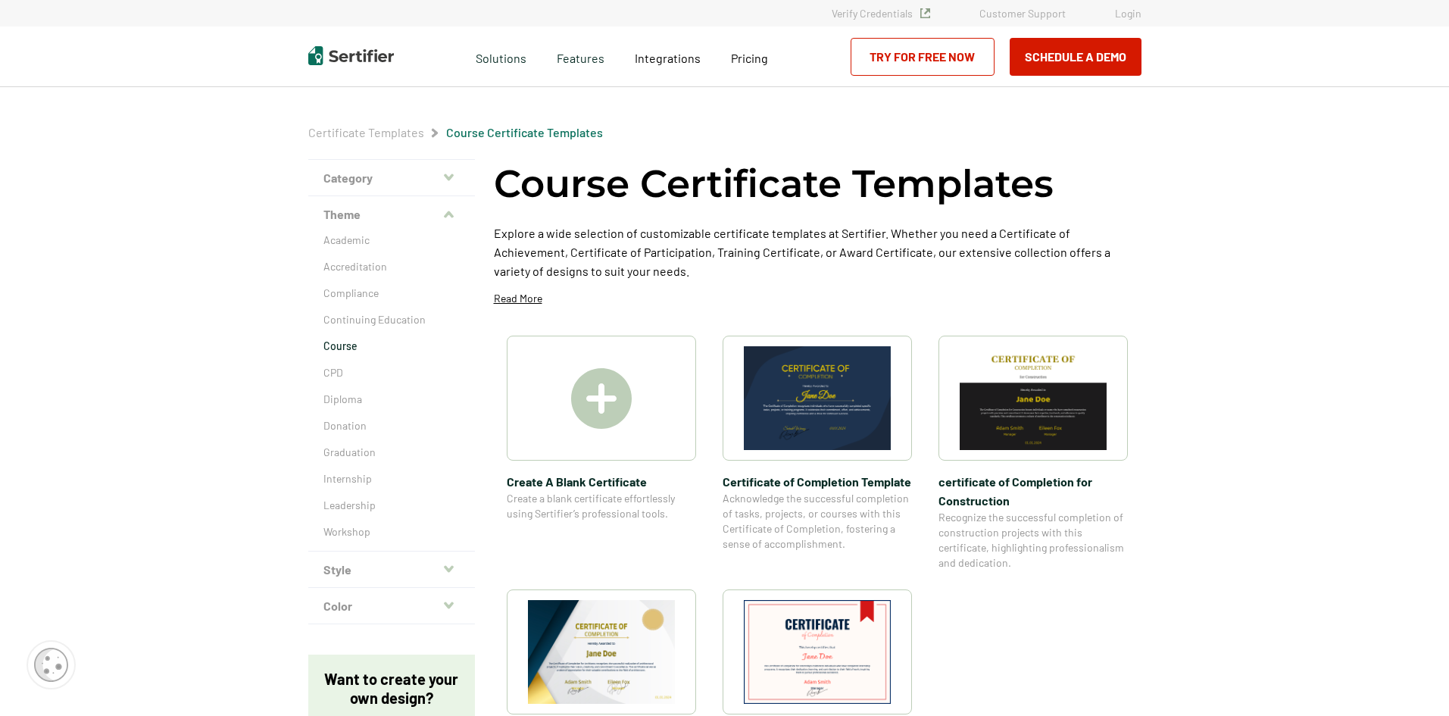 The width and height of the screenshot is (1449, 716). I want to click on p: Graduation, so click(392, 452).